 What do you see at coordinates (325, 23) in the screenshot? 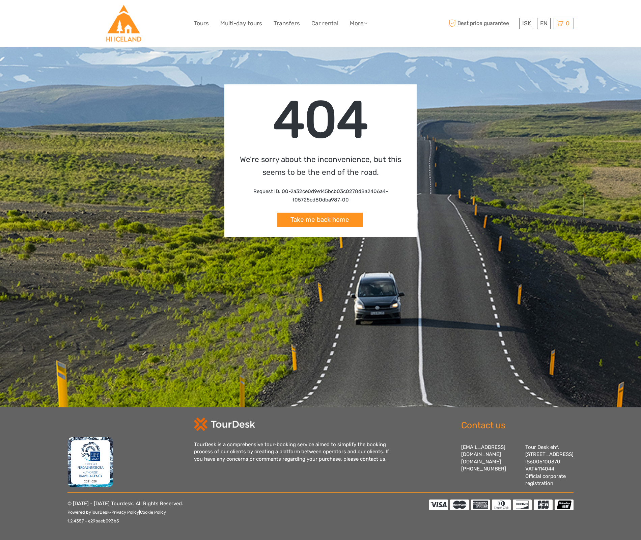
I see `a: Car rental` at bounding box center [325, 23].